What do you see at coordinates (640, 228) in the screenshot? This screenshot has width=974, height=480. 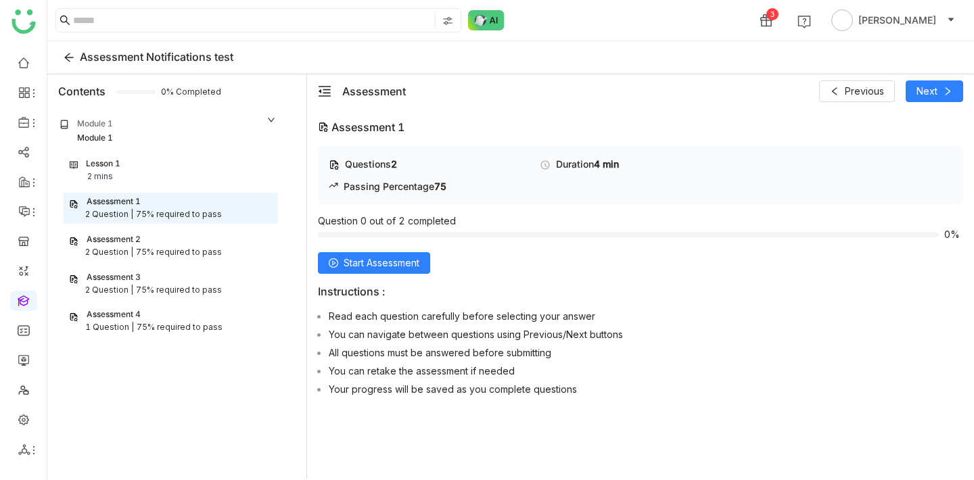 I see `div: Question 0 out of 2 completed` at bounding box center [640, 228].